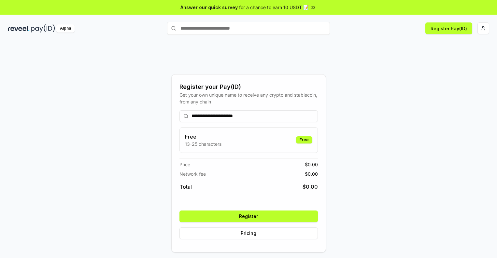 This screenshot has width=497, height=258. I want to click on button: Register, so click(248, 217).